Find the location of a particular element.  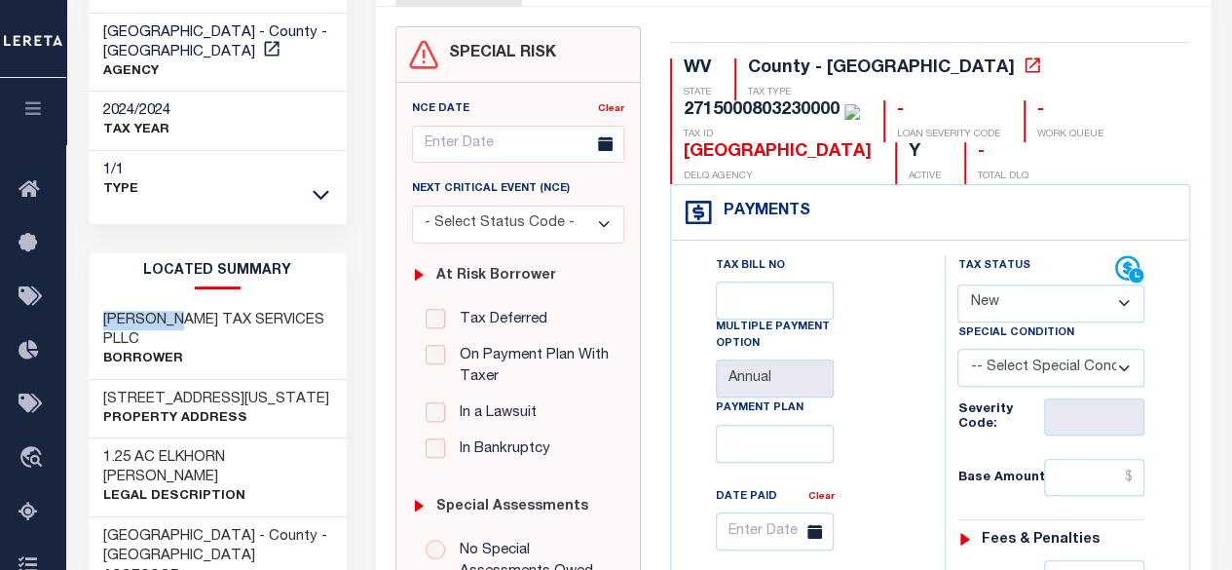

p: Legal Description is located at coordinates (218, 497).